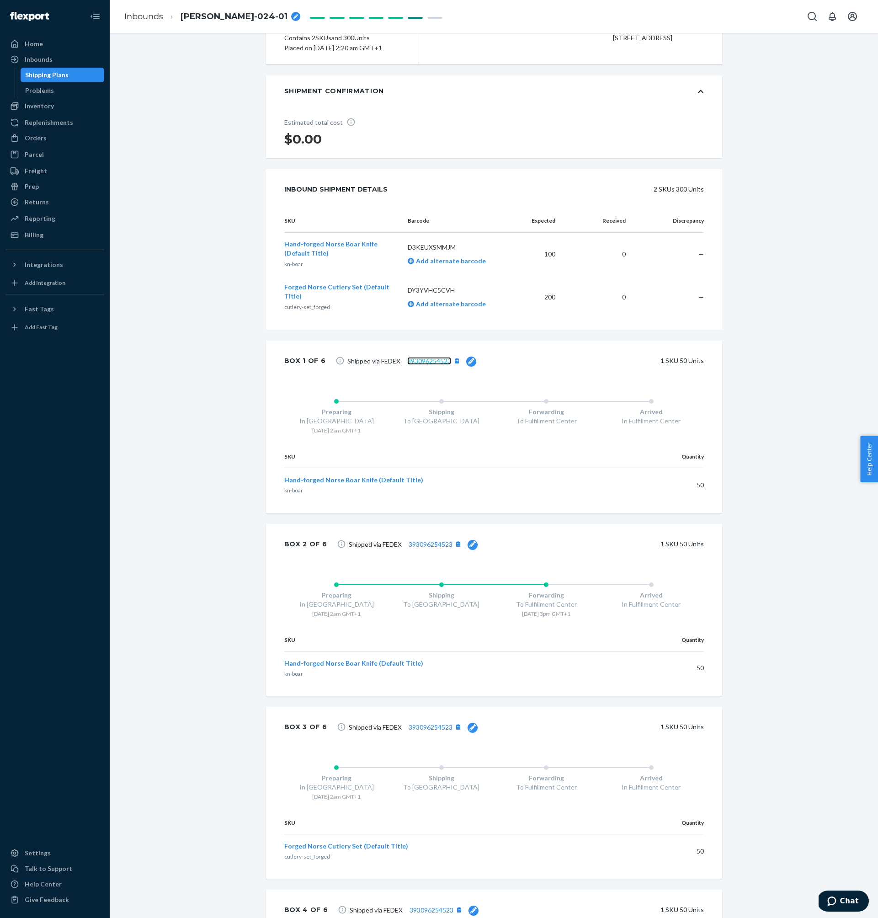 The image size is (878, 918). I want to click on div: Forwarding, so click(547, 412).